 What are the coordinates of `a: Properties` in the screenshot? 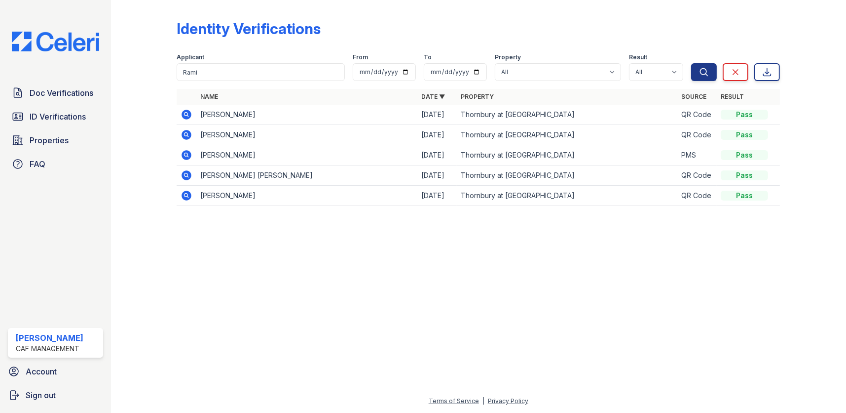 It's located at (55, 140).